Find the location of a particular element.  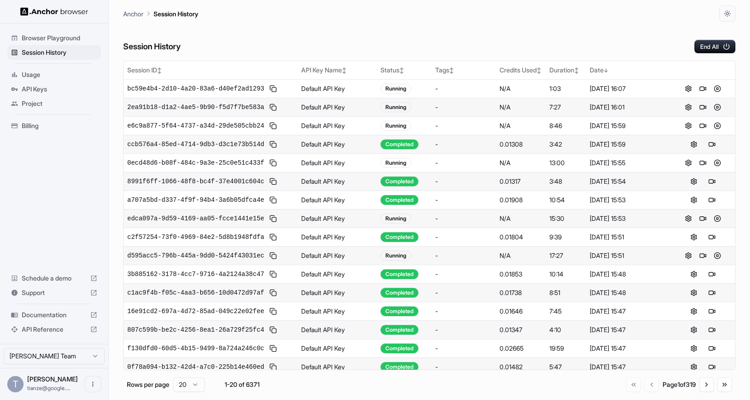

div: 7:27 is located at coordinates (566, 107).